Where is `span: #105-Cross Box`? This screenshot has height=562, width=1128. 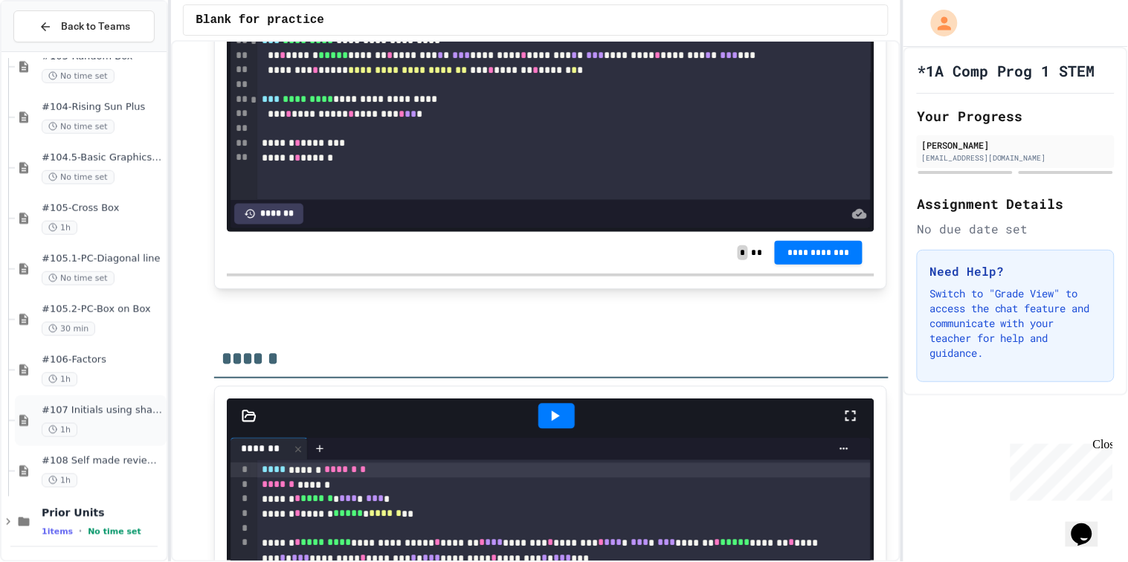 span: #105-Cross Box is located at coordinates (103, 208).